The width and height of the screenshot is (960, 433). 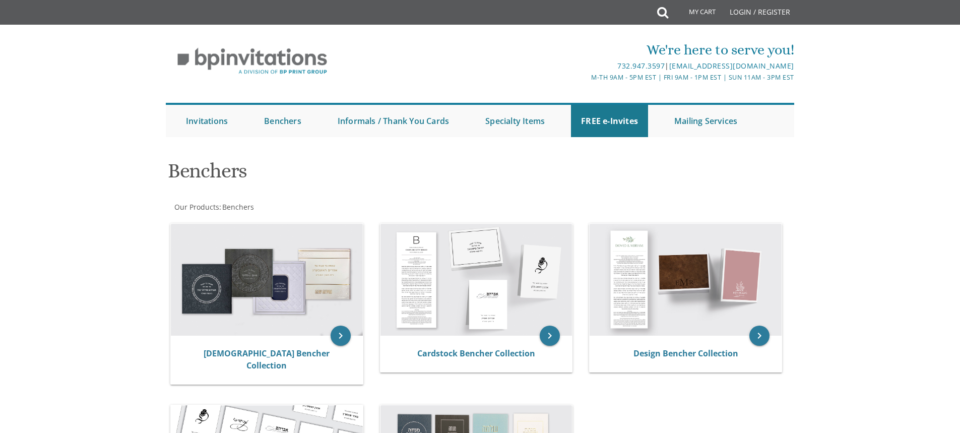 What do you see at coordinates (238, 207) in the screenshot?
I see `span: Benchers` at bounding box center [238, 207].